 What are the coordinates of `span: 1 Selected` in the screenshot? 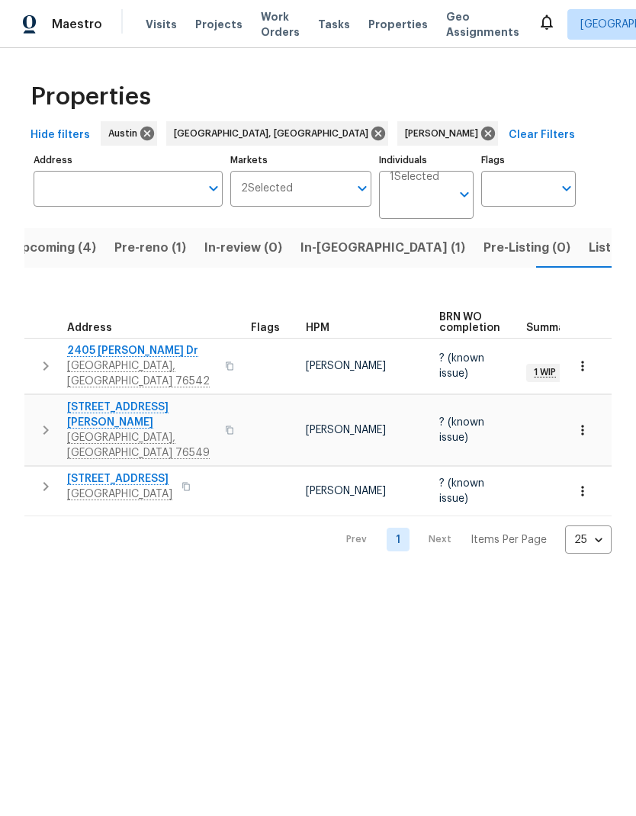 It's located at (414, 177).